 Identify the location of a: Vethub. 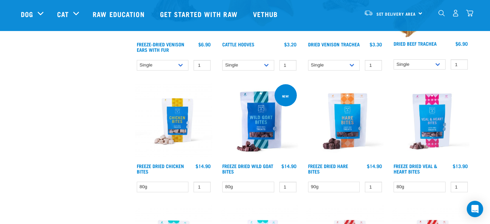
(266, 14).